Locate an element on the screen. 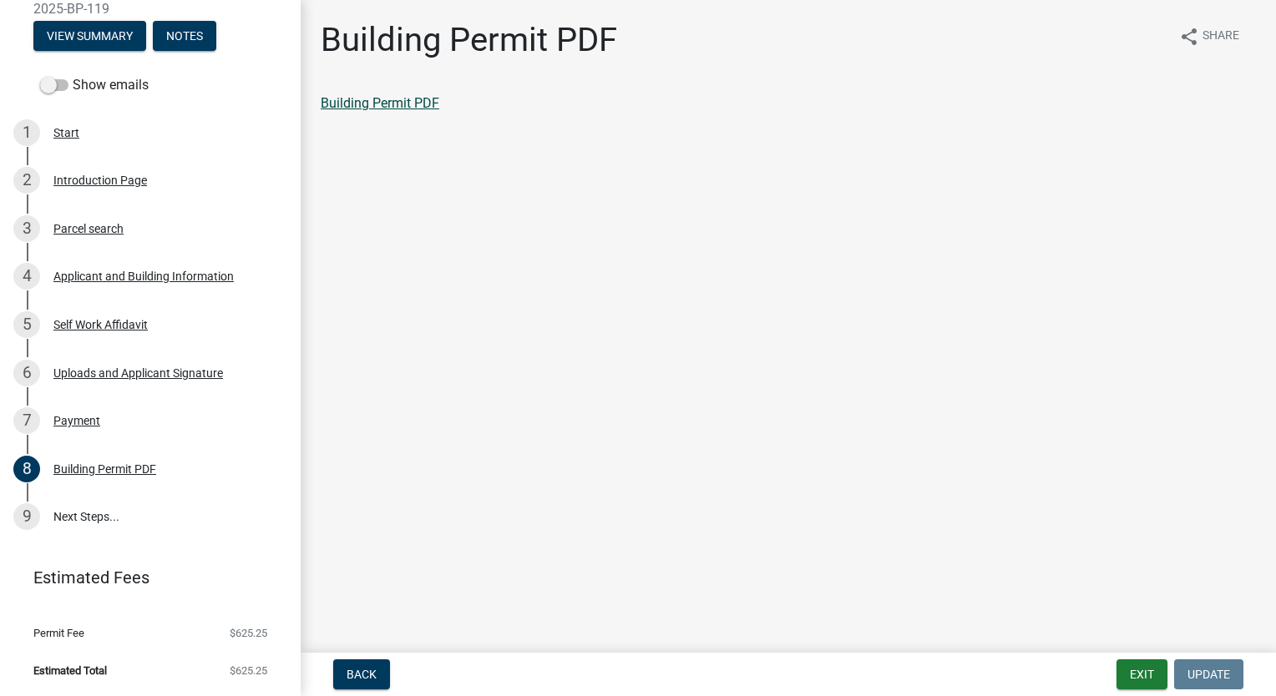 This screenshot has width=1276, height=696. div: 5 is located at coordinates (27, 325).